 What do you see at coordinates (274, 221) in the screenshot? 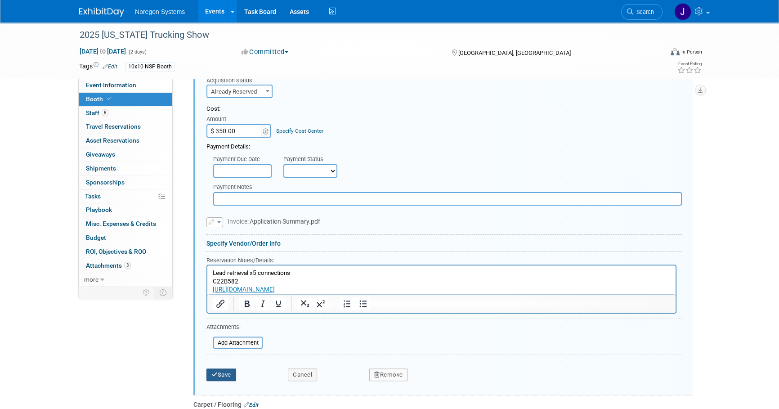
I see `span: Application Summary.pdf` at bounding box center [274, 221].